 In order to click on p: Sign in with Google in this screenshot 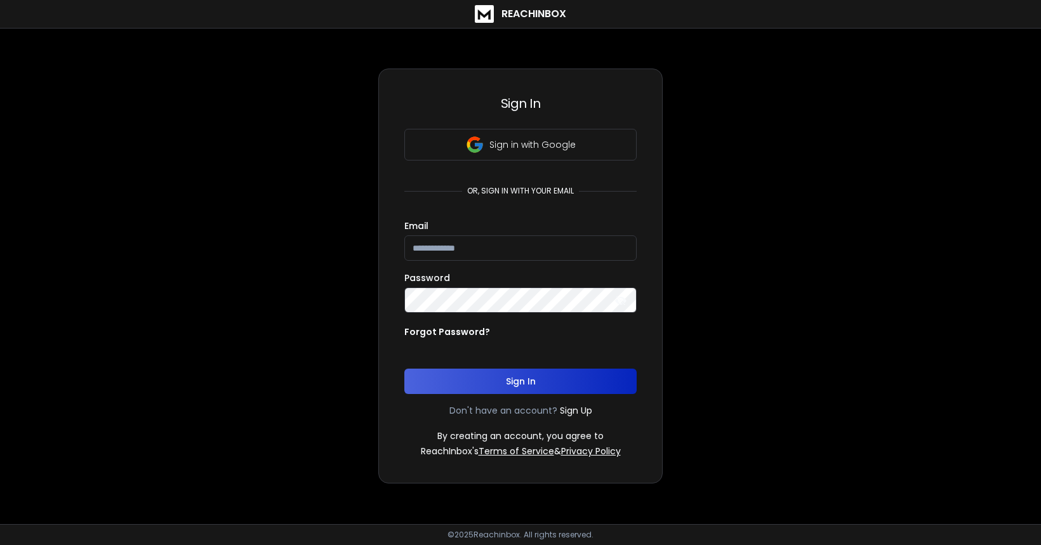, I will do `click(533, 145)`.